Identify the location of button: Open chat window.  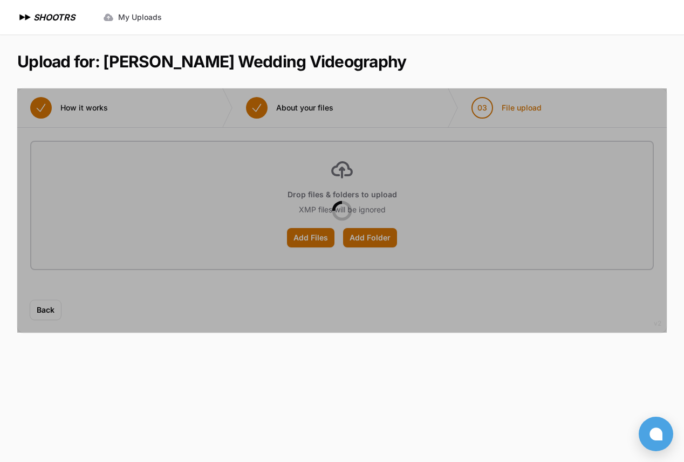
(656, 434).